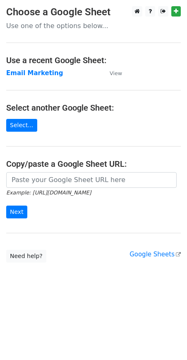 This screenshot has height=360, width=187. I want to click on strong: Email Marketing, so click(34, 73).